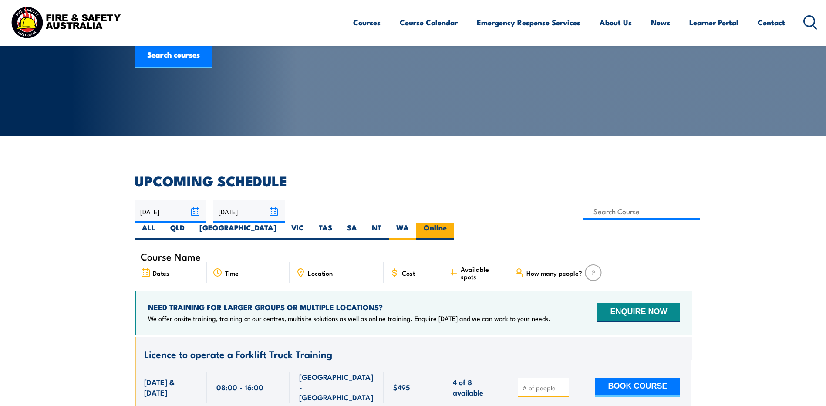 This screenshot has height=406, width=826. Describe the element at coordinates (714, 22) in the screenshot. I see `a: Learner Portal` at that location.